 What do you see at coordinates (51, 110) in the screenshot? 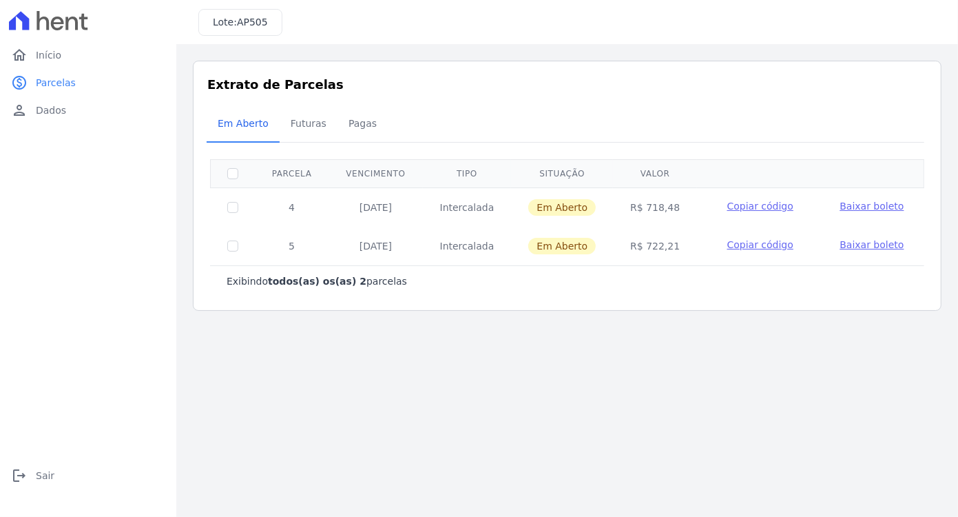
I see `span: Dados` at bounding box center [51, 110].